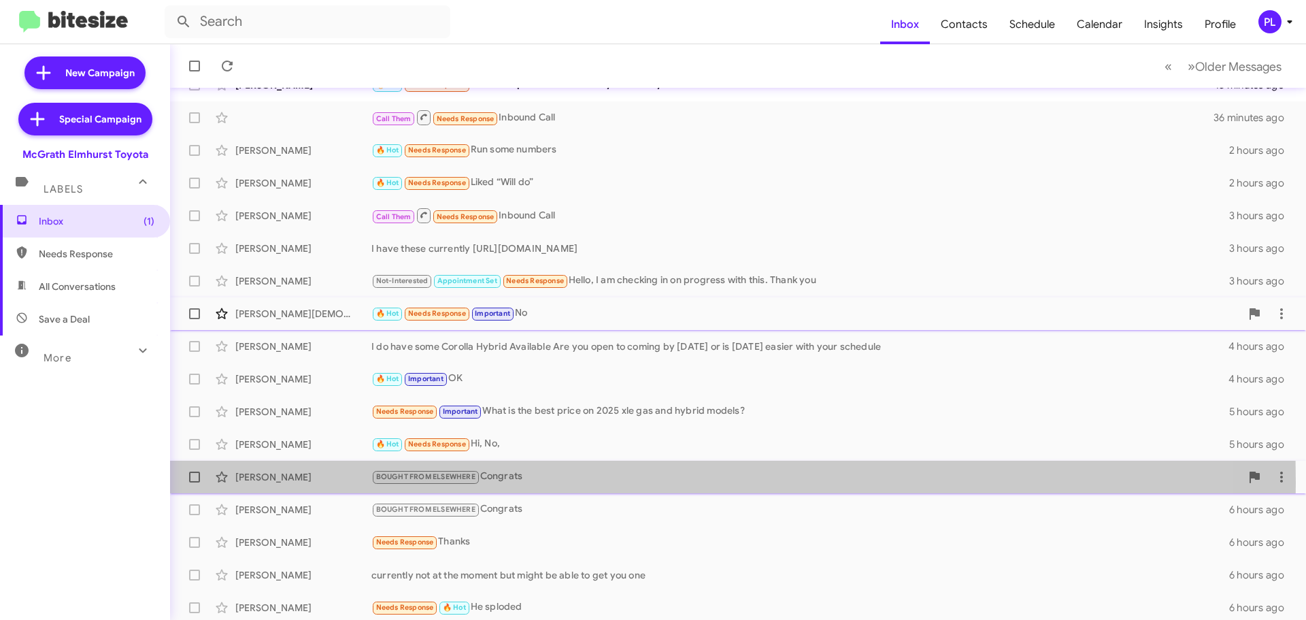 Image resolution: width=1306 pixels, height=620 pixels. What do you see at coordinates (100, 73) in the screenshot?
I see `span: New Campaign` at bounding box center [100, 73].